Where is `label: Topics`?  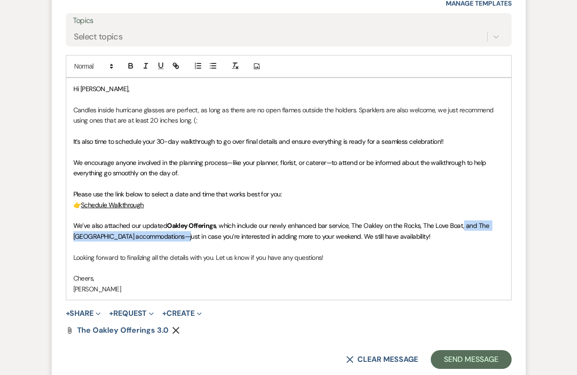 label: Topics is located at coordinates (289, 21).